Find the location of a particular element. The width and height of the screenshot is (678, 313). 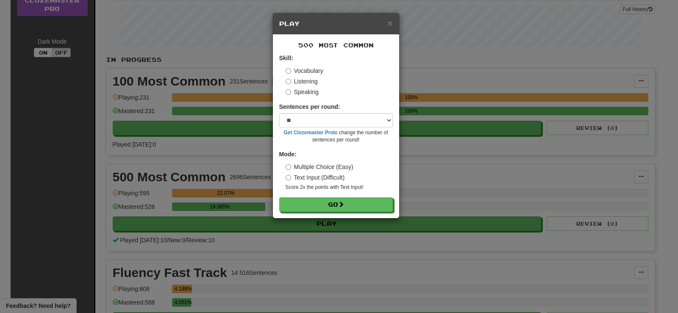

button: Close is located at coordinates (390, 23).